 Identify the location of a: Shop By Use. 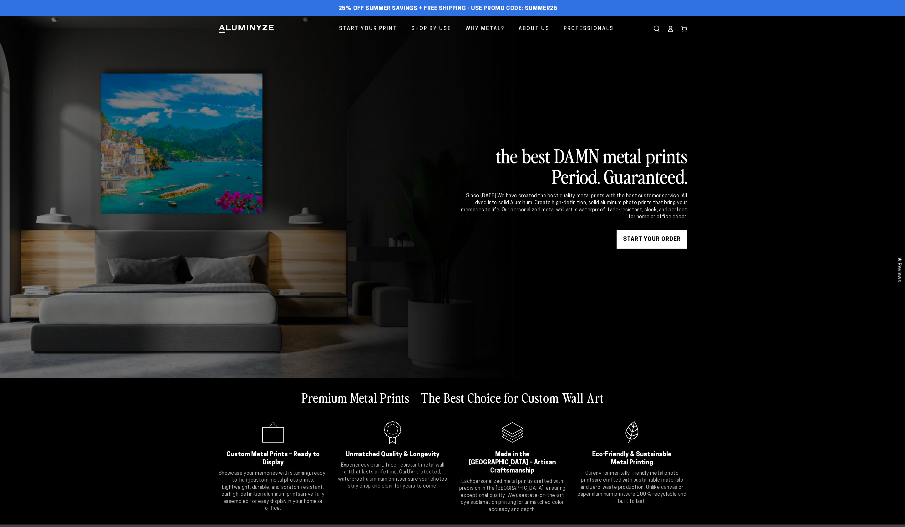
(432, 29).